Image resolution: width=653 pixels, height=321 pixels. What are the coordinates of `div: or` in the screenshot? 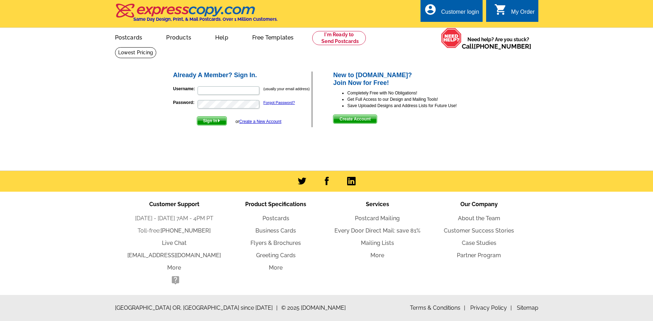 It's located at (258, 122).